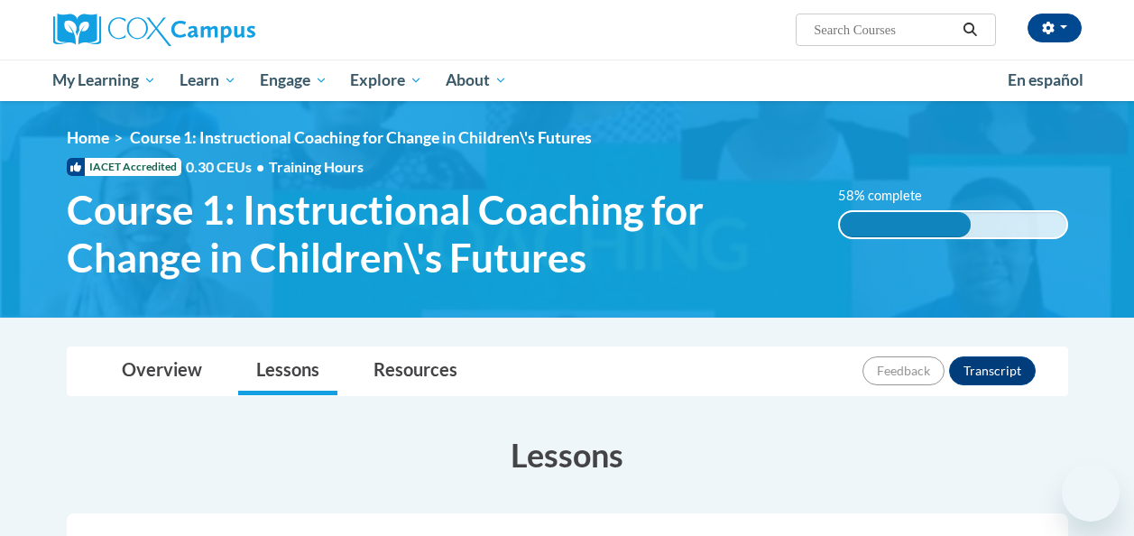  Describe the element at coordinates (104, 80) in the screenshot. I see `span: My Learning` at that location.